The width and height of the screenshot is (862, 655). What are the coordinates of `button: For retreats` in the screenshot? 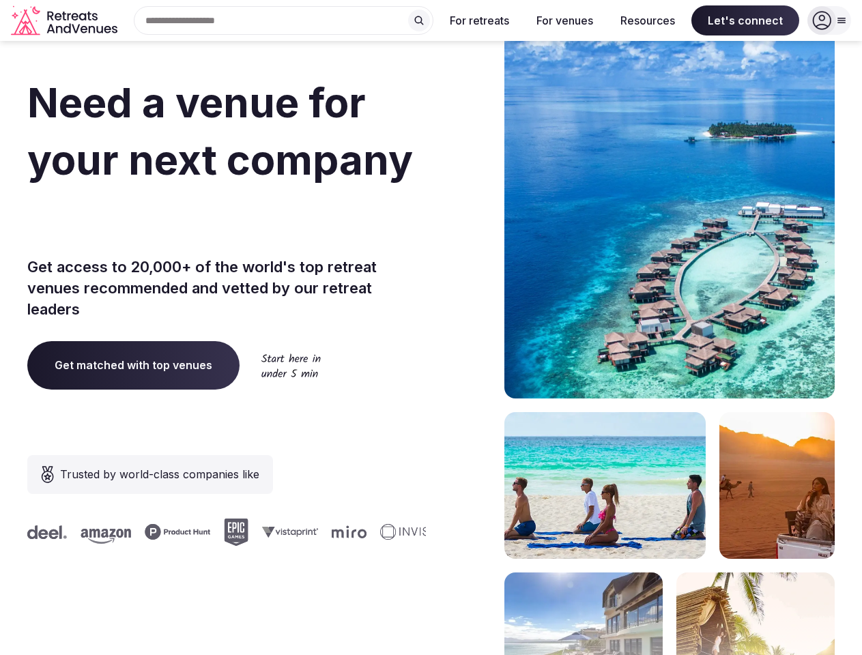 It's located at (479, 20).